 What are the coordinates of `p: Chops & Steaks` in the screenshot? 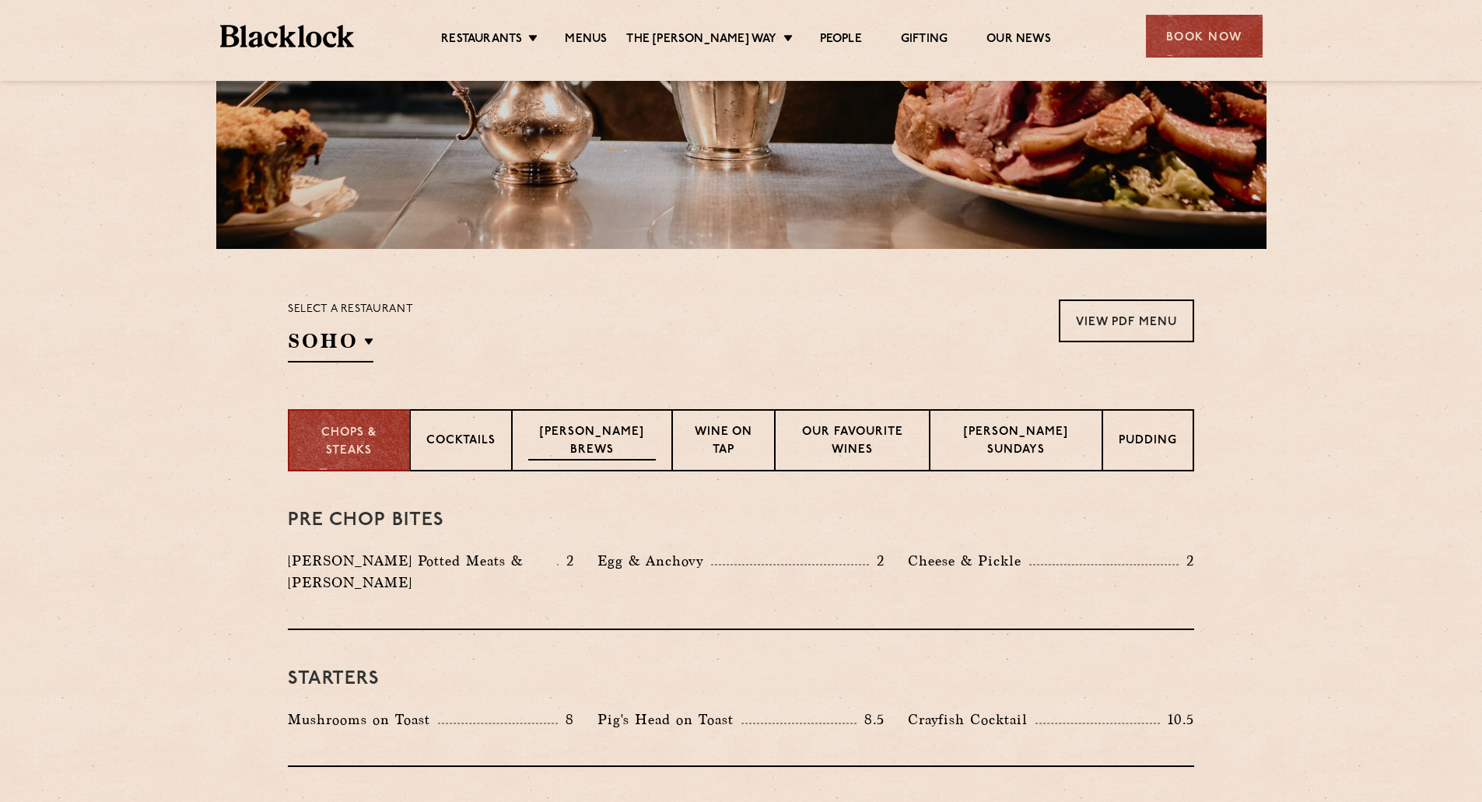 It's located at (349, 442).